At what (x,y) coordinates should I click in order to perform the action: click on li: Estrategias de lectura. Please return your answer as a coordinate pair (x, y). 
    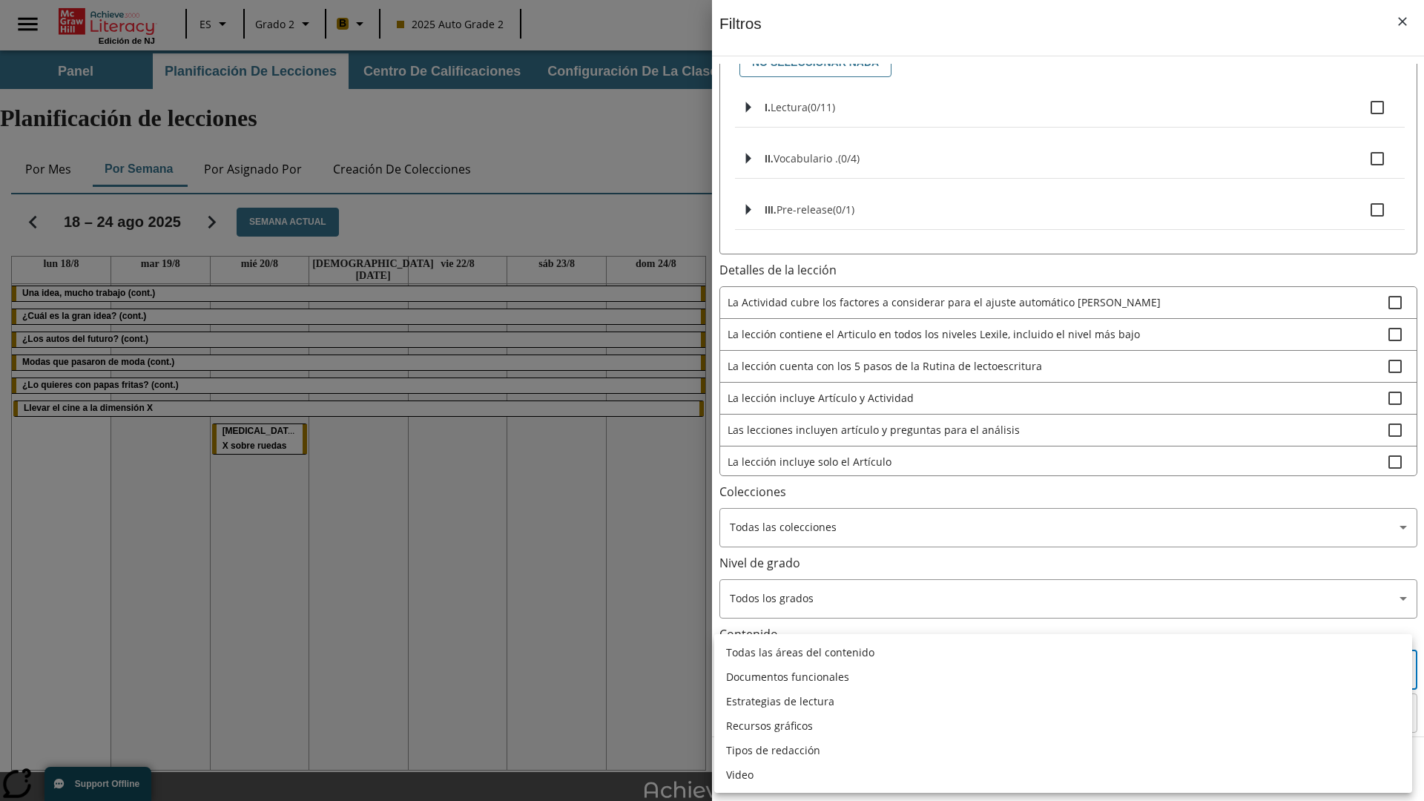
    Looking at the image, I should click on (1062, 701).